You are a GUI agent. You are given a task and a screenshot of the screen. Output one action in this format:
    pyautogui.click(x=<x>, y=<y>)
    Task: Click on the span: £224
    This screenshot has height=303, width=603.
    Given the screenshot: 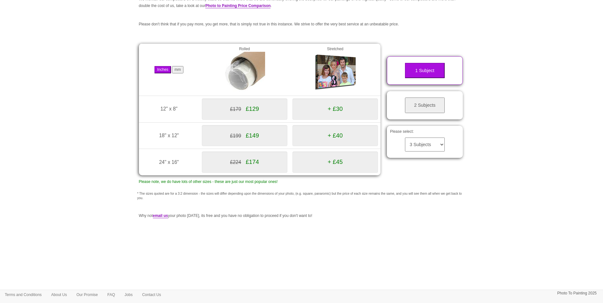 What is the action you would take?
    pyautogui.click(x=236, y=162)
    